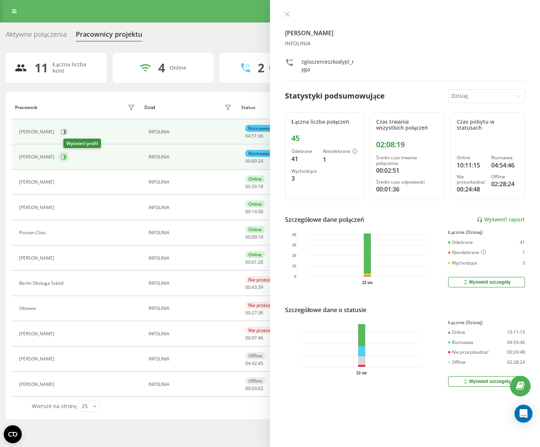  Describe the element at coordinates (294, 235) in the screenshot. I see `text: 40` at that location.